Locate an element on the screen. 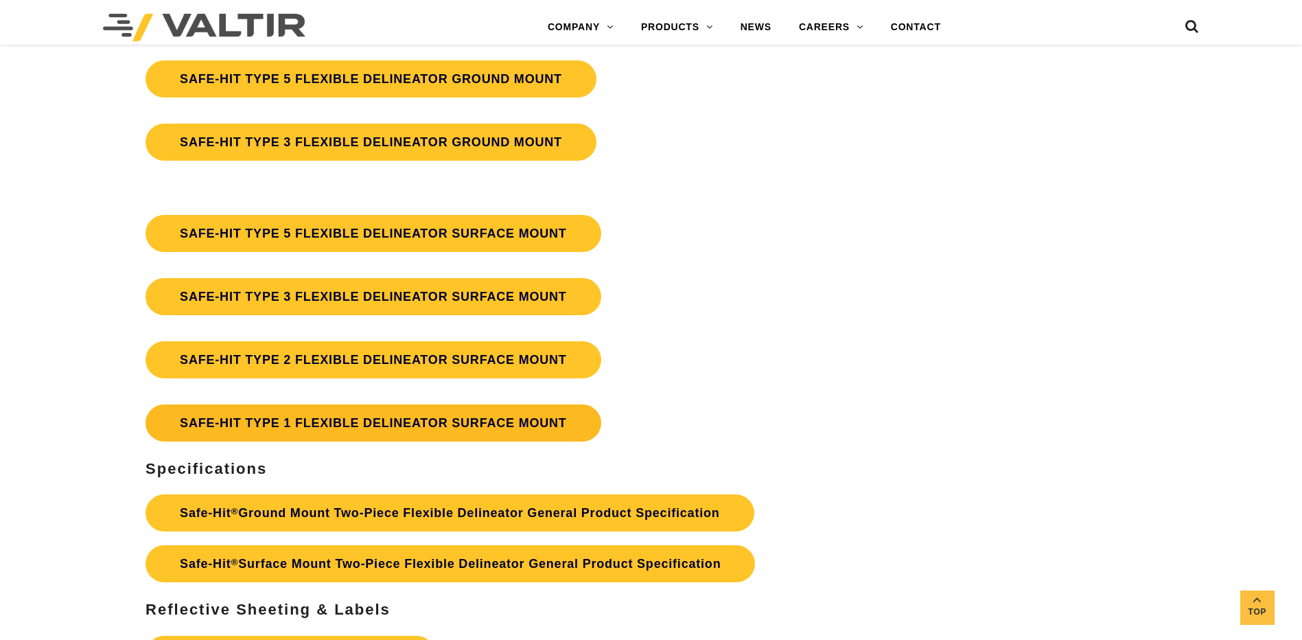 Image resolution: width=1302 pixels, height=640 pixels. a: CAREERS is located at coordinates (831, 27).